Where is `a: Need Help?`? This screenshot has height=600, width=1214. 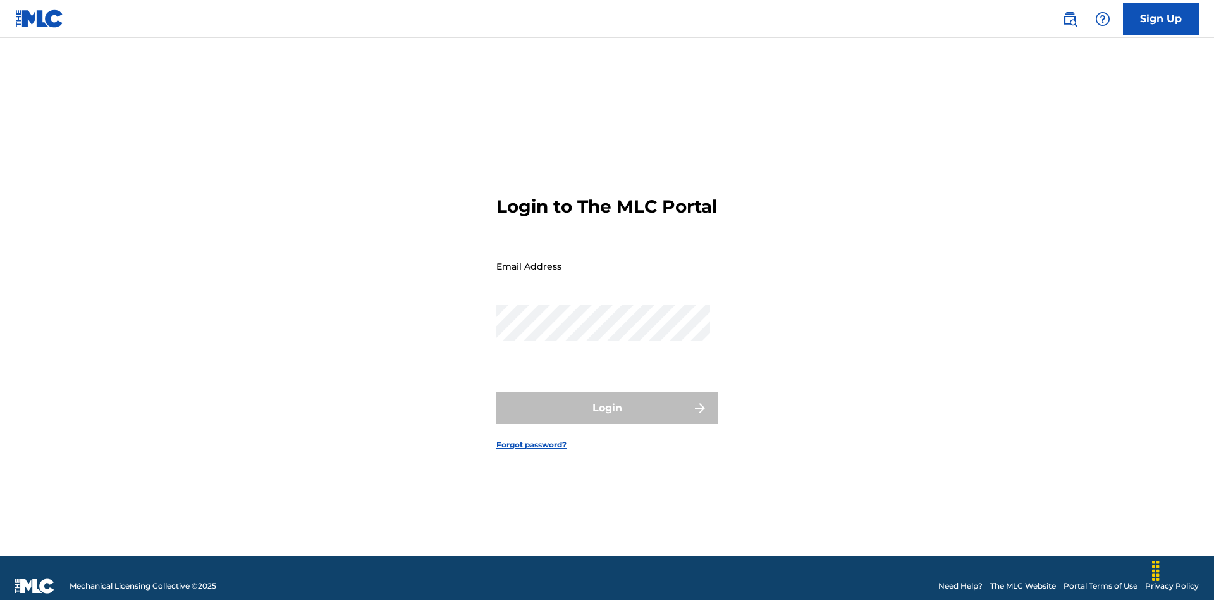 a: Need Help? is located at coordinates (961, 586).